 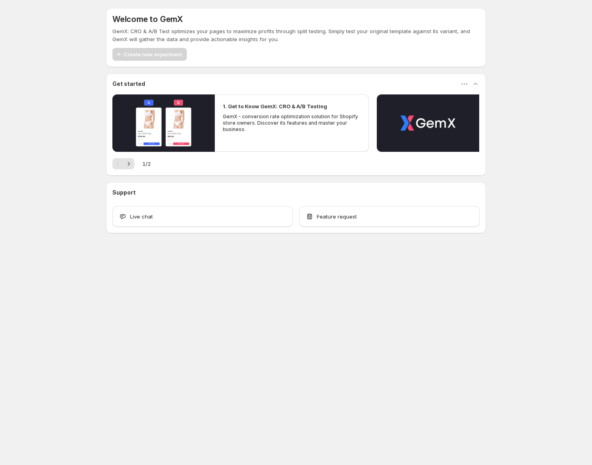 What do you see at coordinates (124, 193) in the screenshot?
I see `h3: Support` at bounding box center [124, 193].